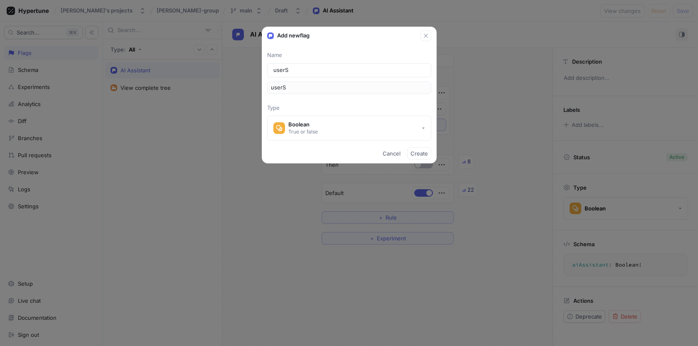 This screenshot has height=346, width=698. I want to click on input: Enter a name for this flag, so click(349, 70).